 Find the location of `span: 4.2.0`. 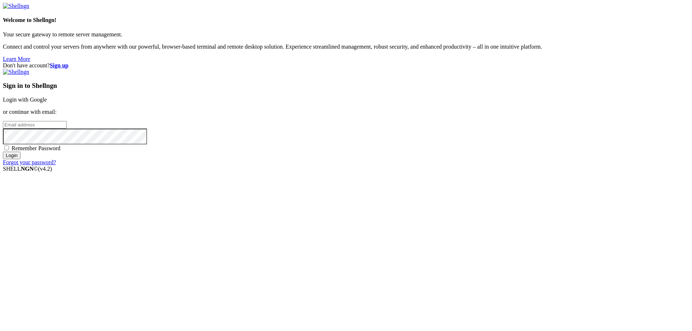

span: 4.2.0 is located at coordinates (45, 169).